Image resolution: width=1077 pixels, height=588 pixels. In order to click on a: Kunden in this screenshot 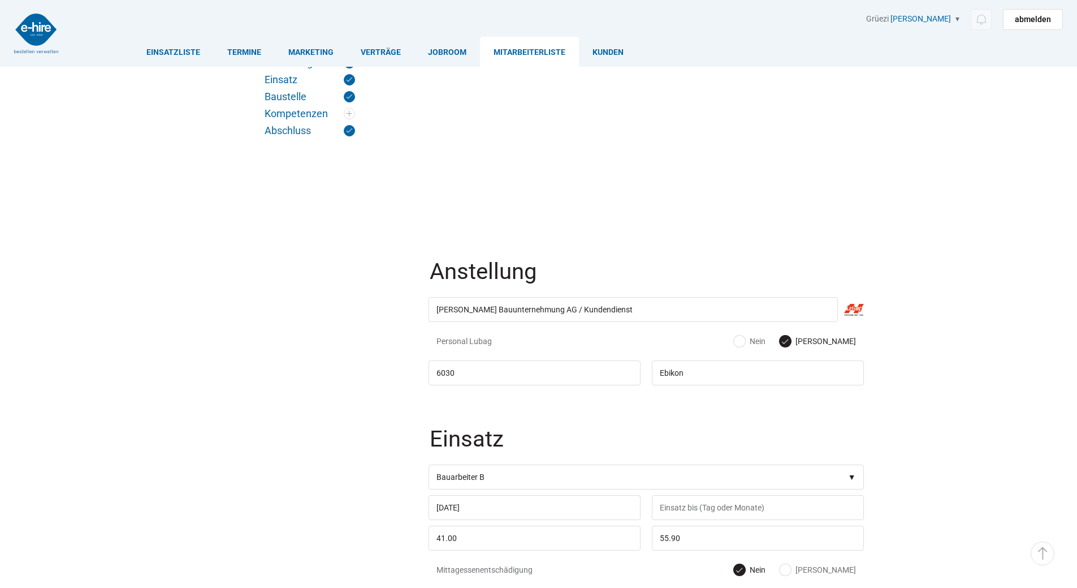, I will do `click(608, 51)`.